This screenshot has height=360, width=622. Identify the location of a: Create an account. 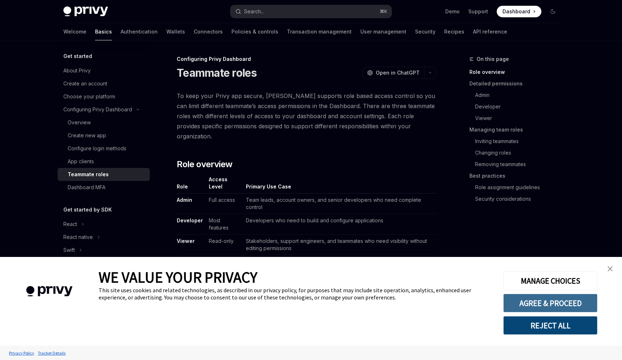
(104, 84).